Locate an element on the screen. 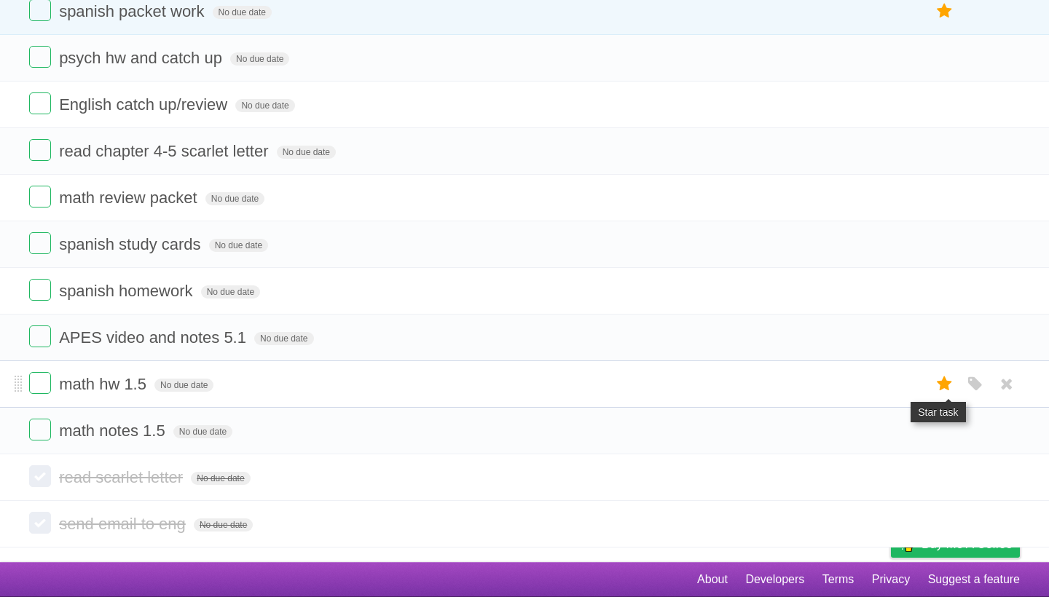 This screenshot has height=597, width=1049. span: math review packet is located at coordinates (130, 197).